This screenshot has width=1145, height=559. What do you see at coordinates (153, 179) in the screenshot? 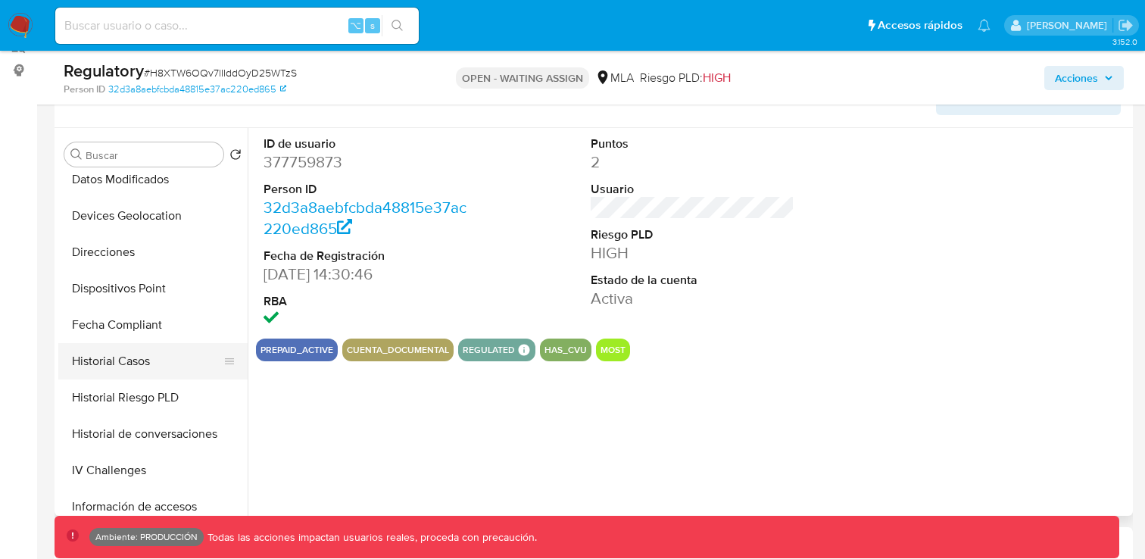
I see `button: Datos Modificados` at bounding box center [153, 179].